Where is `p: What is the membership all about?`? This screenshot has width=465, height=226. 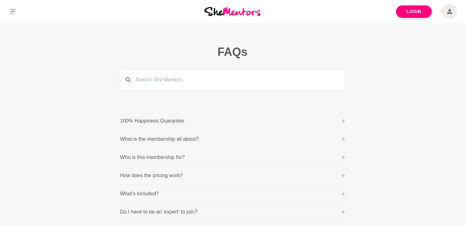 p: What is the membership all about? is located at coordinates (160, 139).